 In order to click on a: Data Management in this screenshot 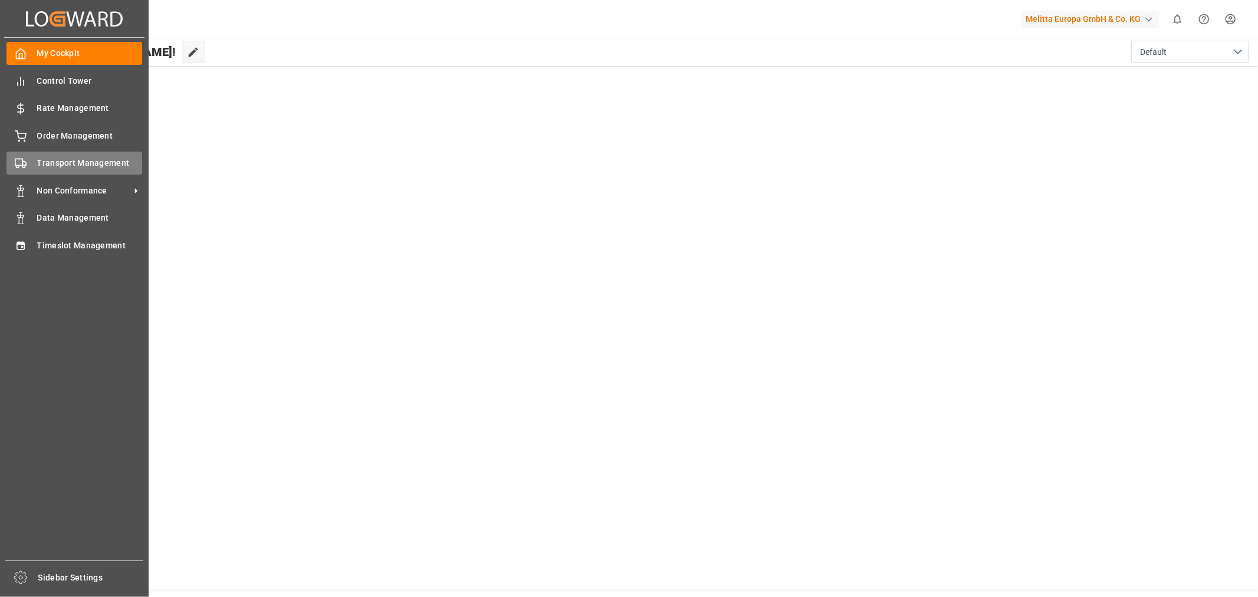, I will do `click(74, 218)`.